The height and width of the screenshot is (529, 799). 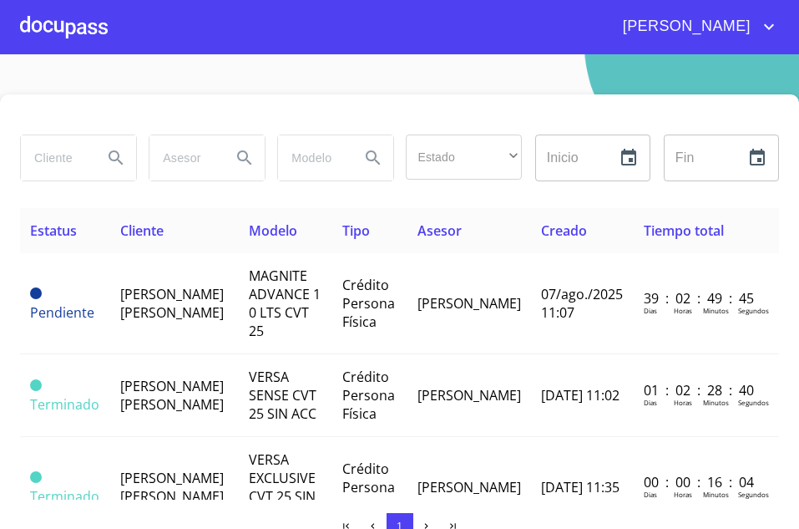 What do you see at coordinates (285, 303) in the screenshot?
I see `span: MAGNITE ADVANCE 1 0 LTS CVT 25` at bounding box center [285, 303].